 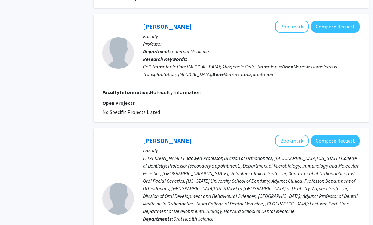 I want to click on span: No Faculty Information, so click(x=175, y=93).